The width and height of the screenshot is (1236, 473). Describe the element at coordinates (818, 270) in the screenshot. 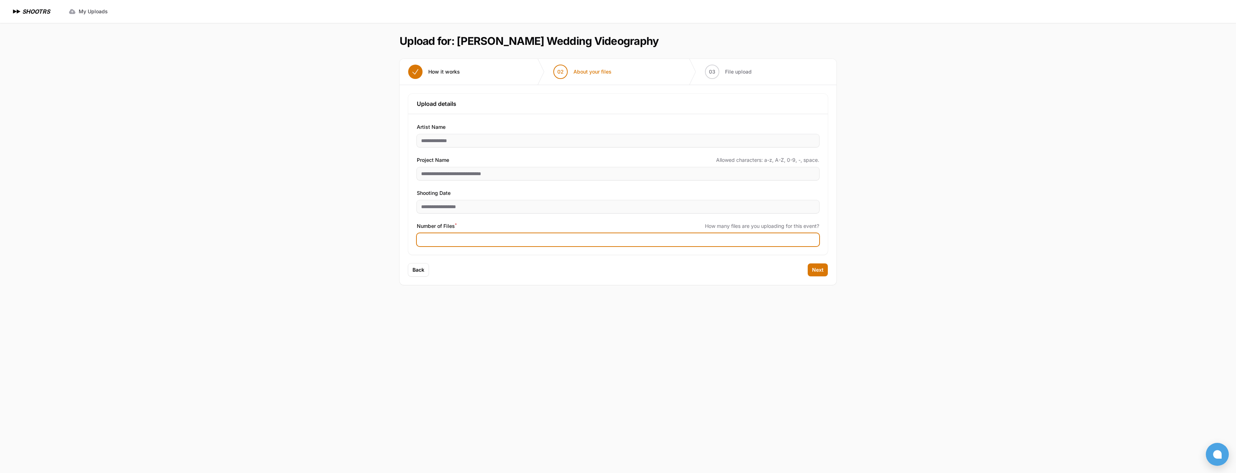

I see `span: Next` at that location.